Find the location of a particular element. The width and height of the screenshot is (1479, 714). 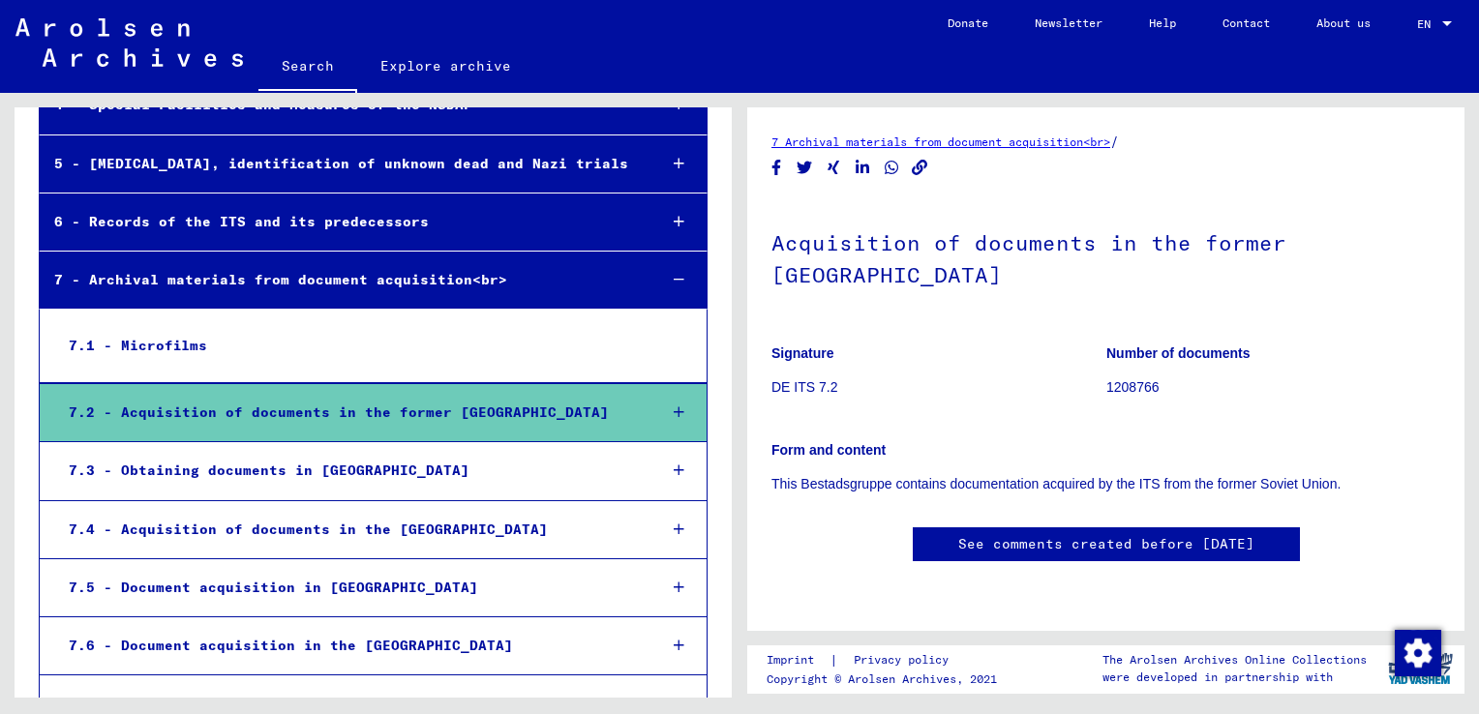

span: EN is located at coordinates (1428, 24).